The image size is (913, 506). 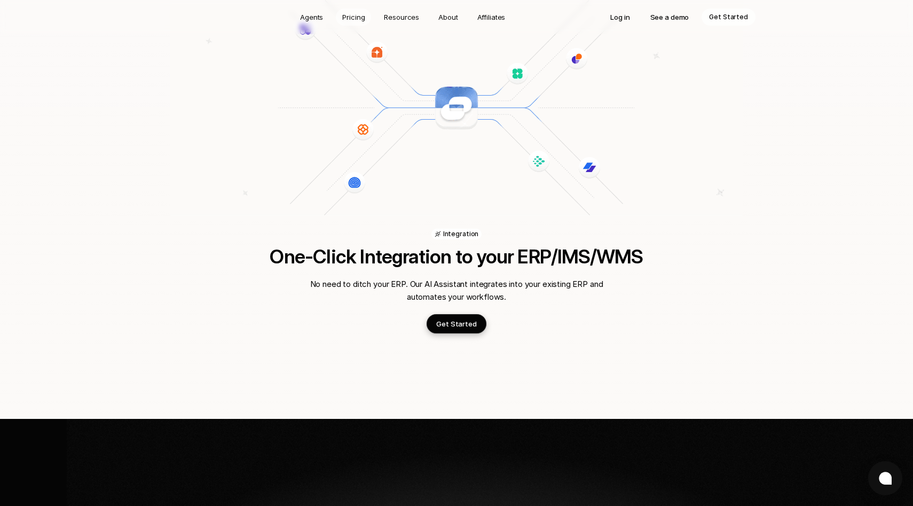 I want to click on p: Pricing, so click(x=353, y=17).